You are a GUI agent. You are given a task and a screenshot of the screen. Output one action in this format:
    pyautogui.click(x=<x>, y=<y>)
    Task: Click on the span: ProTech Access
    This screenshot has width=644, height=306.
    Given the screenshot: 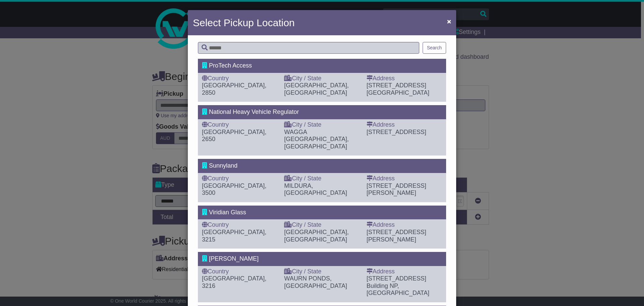 What is the action you would take?
    pyautogui.click(x=230, y=65)
    